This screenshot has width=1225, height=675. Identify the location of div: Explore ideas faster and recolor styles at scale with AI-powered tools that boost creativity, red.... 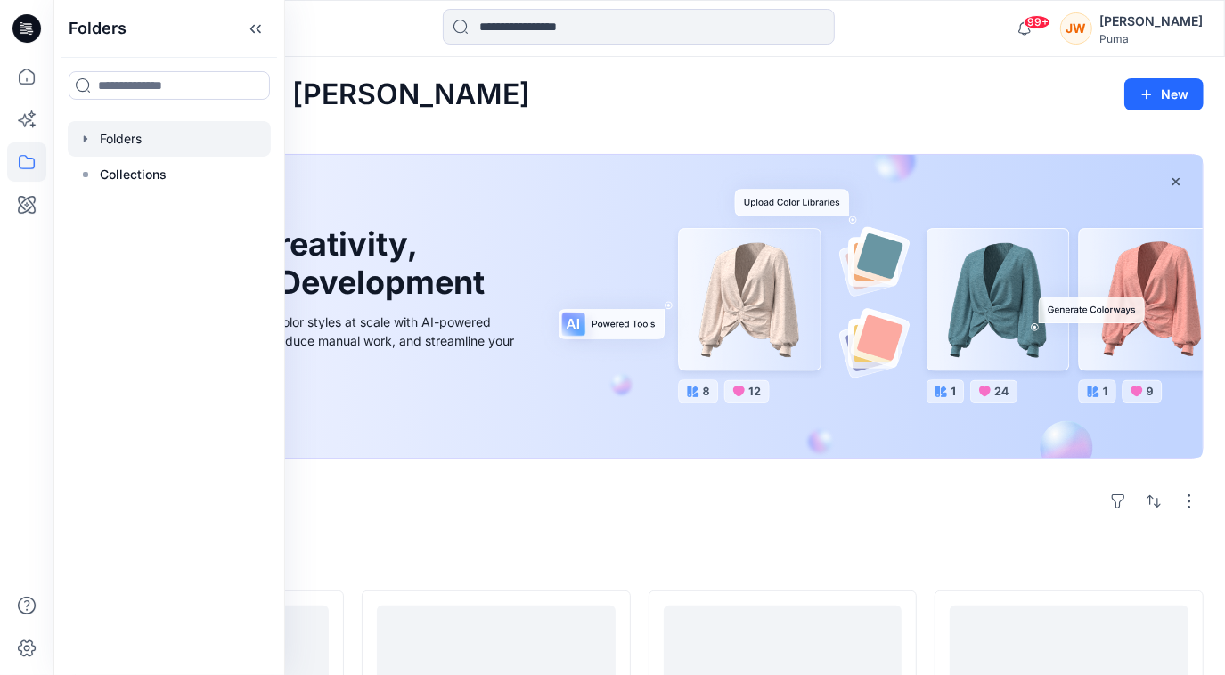
(319, 340).